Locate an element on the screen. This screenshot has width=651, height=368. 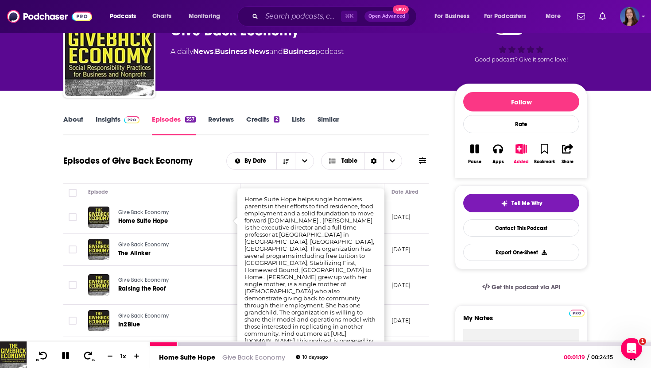
button: Show profile menu is located at coordinates (630, 16).